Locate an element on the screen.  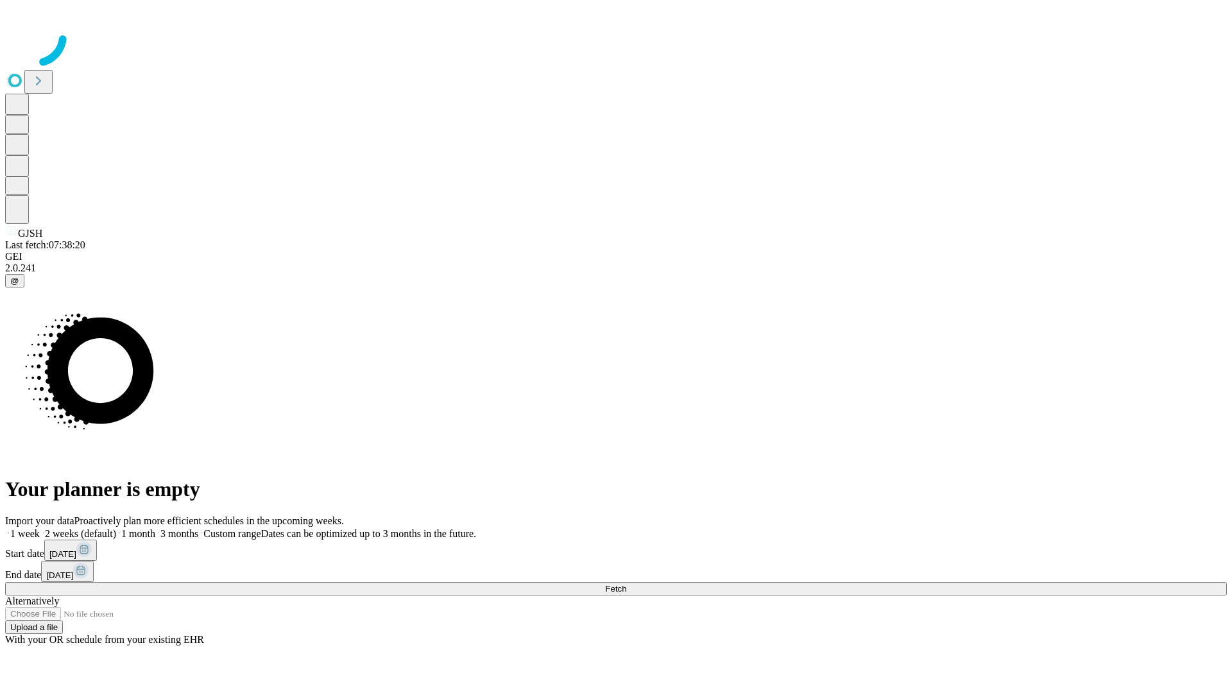
h1: Your planner is empty is located at coordinates (616, 489).